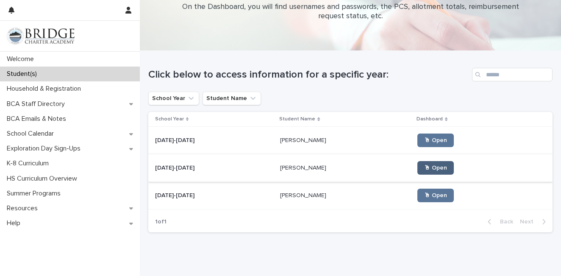  What do you see at coordinates (45, 148) in the screenshot?
I see `p: Exploration Day Sign-Ups` at bounding box center [45, 148].